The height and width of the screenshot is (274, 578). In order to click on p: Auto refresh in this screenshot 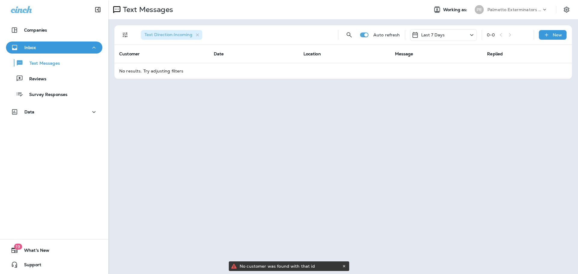, I will do `click(386, 35)`.